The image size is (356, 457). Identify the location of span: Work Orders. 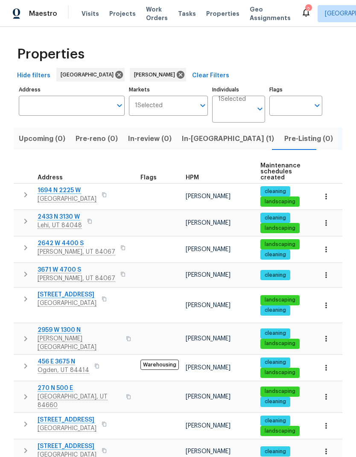
(157, 14).